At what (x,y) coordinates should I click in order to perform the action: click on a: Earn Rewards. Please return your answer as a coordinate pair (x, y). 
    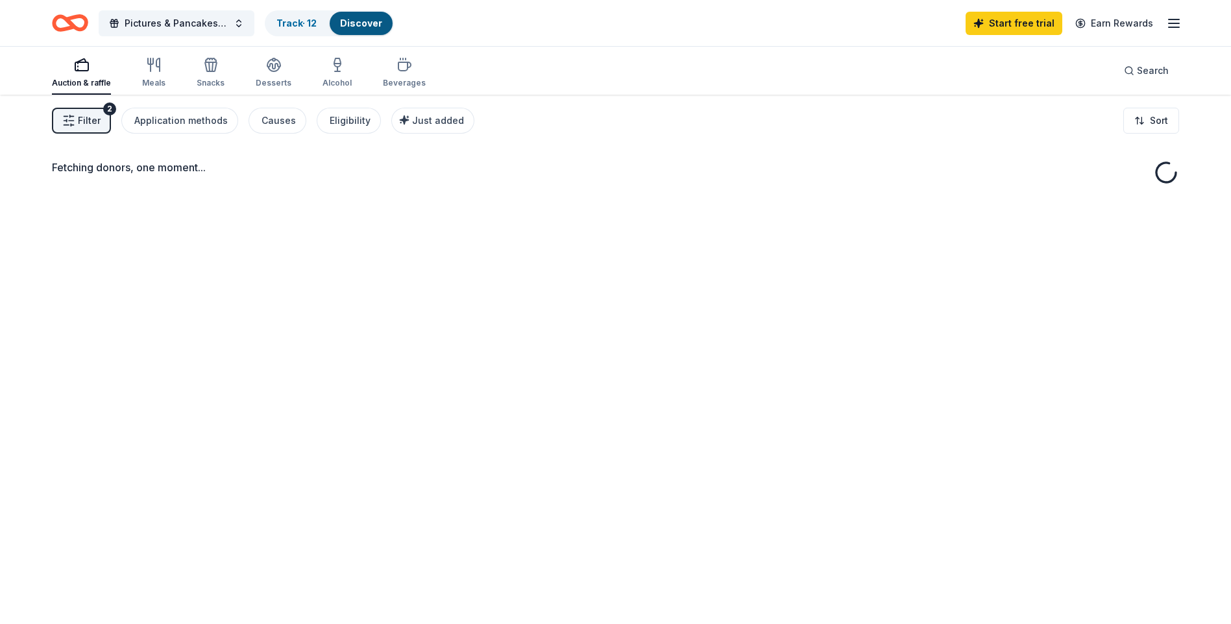
    Looking at the image, I should click on (1114, 23).